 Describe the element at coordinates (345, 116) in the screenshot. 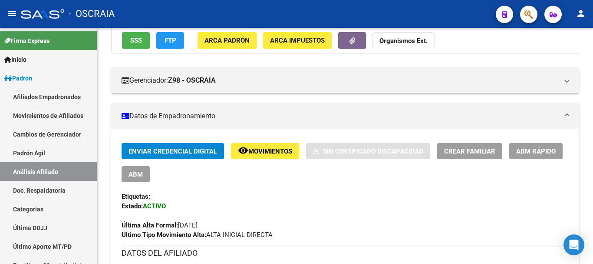

I see `mat-expansion-panel-header: Datos de Empadronamiento` at that location.